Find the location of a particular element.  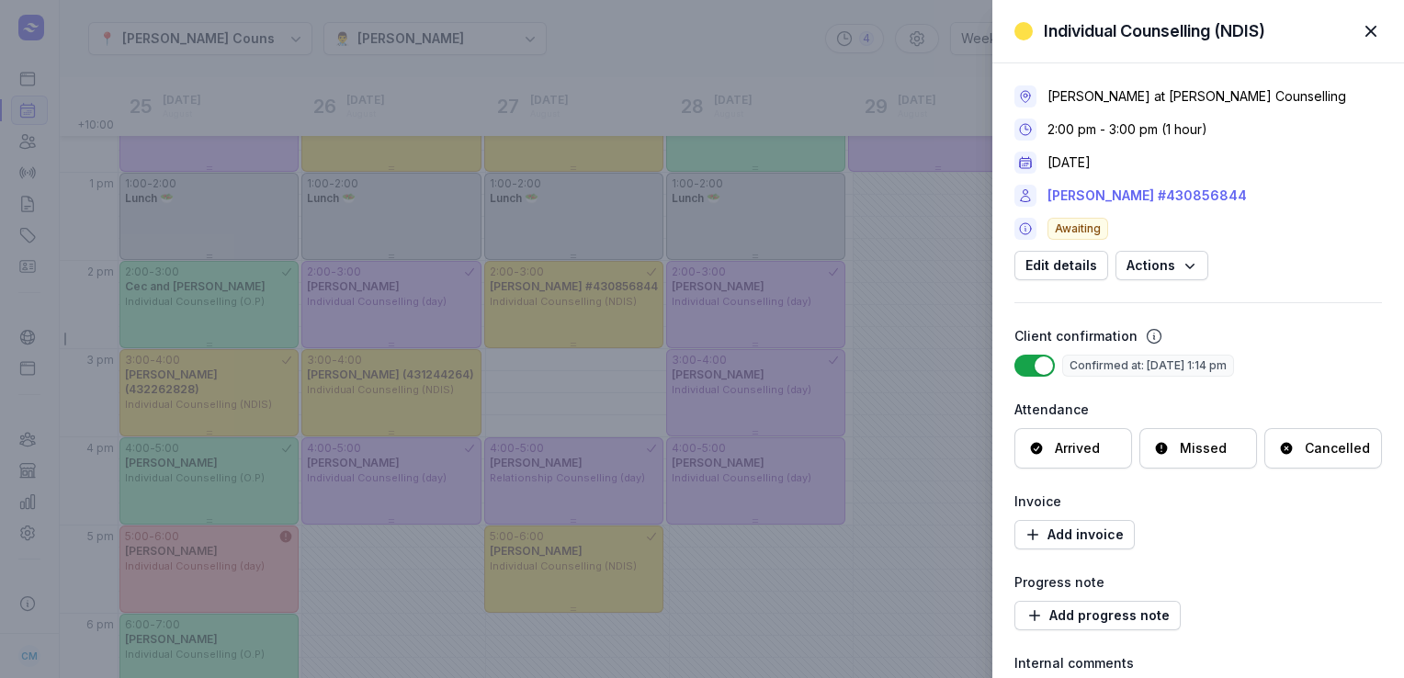

button: Edit details is located at coordinates (1061, 266).